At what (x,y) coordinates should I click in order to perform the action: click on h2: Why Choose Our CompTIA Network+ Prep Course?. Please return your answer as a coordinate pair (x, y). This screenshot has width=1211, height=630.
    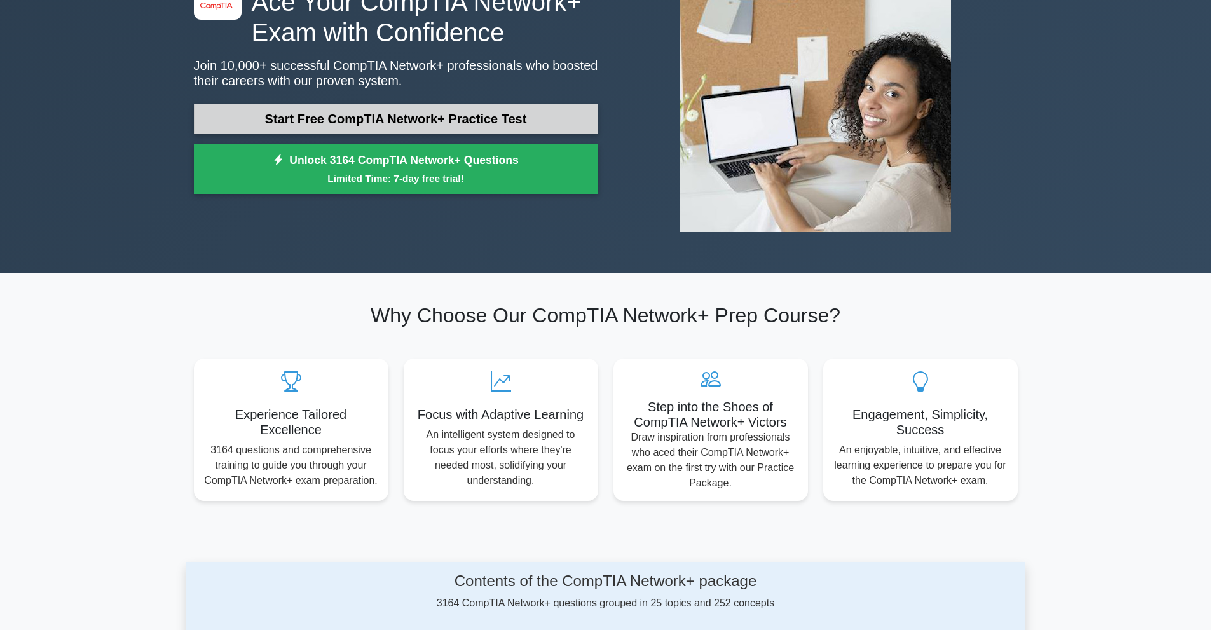
    Looking at the image, I should click on (606, 315).